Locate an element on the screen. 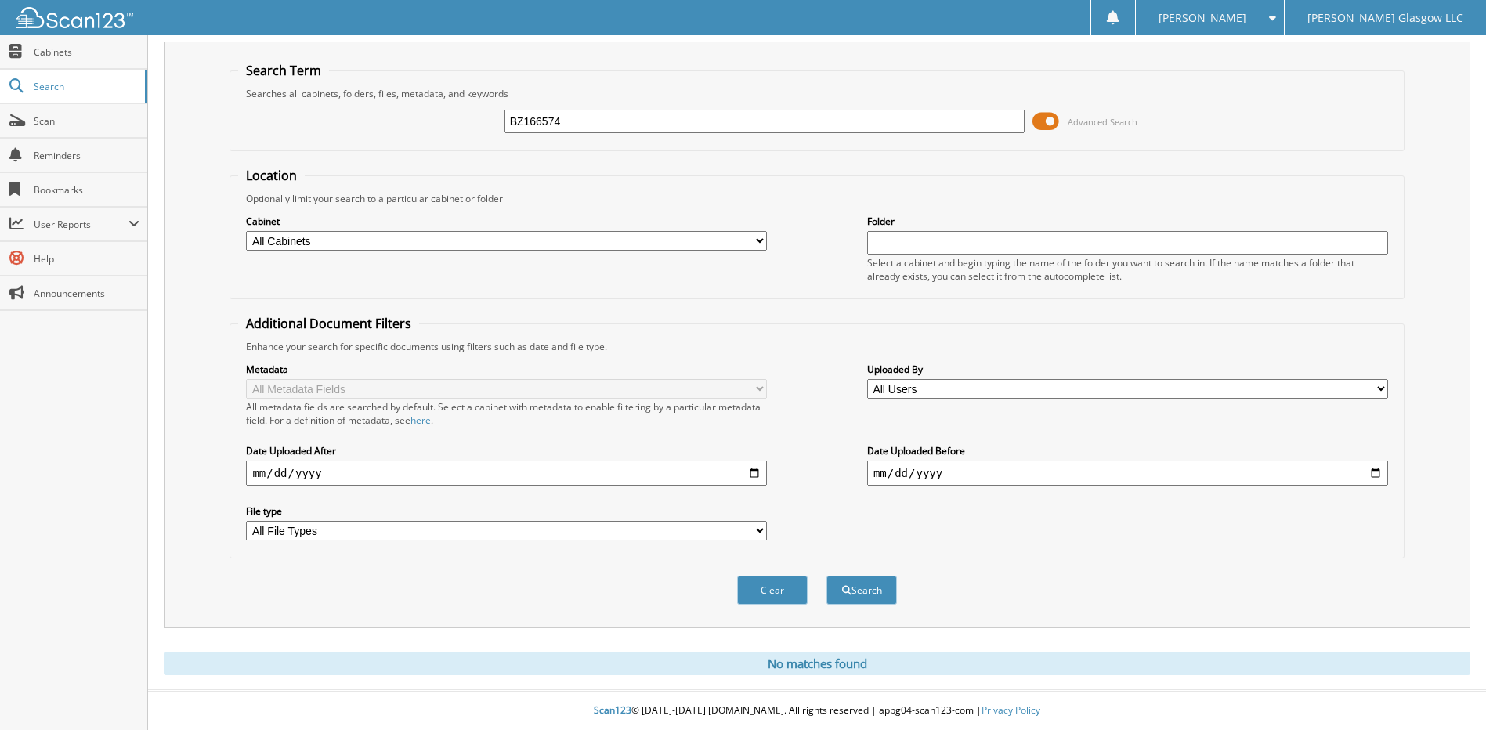  span: Announcements is located at coordinates (86, 293).